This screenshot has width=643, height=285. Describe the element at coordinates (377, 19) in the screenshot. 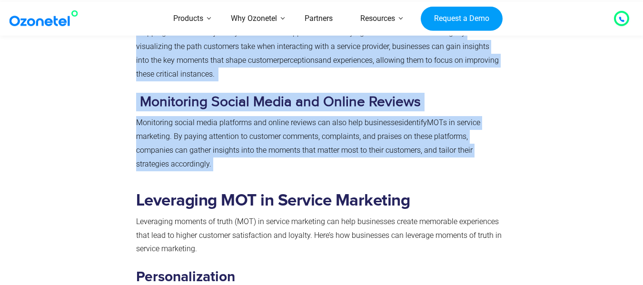

I see `a: Resources` at that location.